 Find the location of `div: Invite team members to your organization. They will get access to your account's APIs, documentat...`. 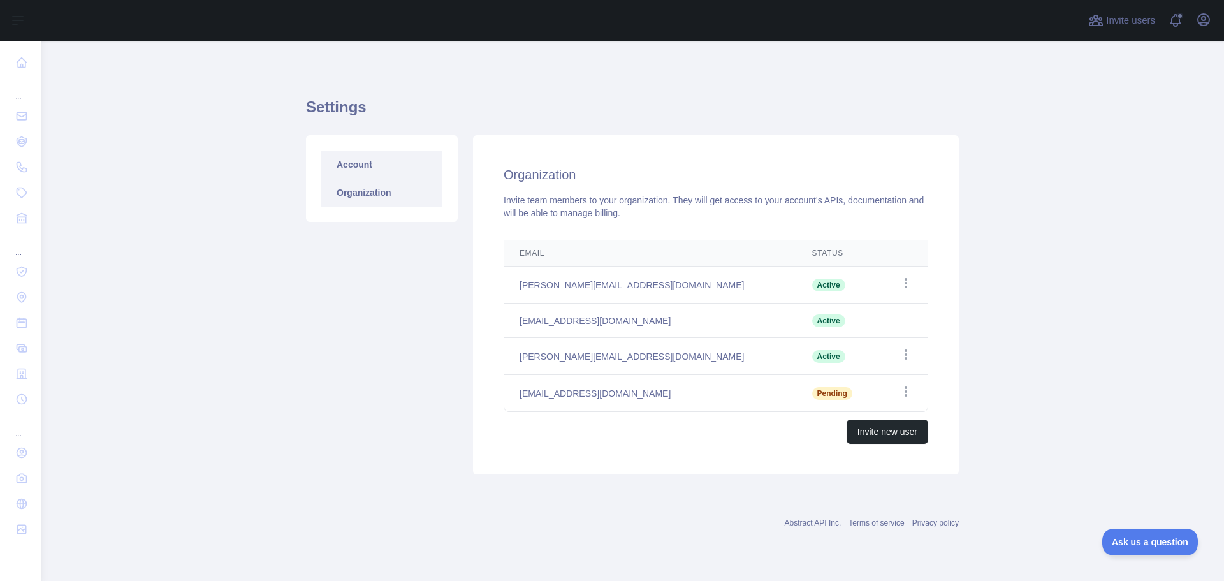

div: Invite team members to your organization. They will get access to your account's APIs, documentat... is located at coordinates (716, 207).